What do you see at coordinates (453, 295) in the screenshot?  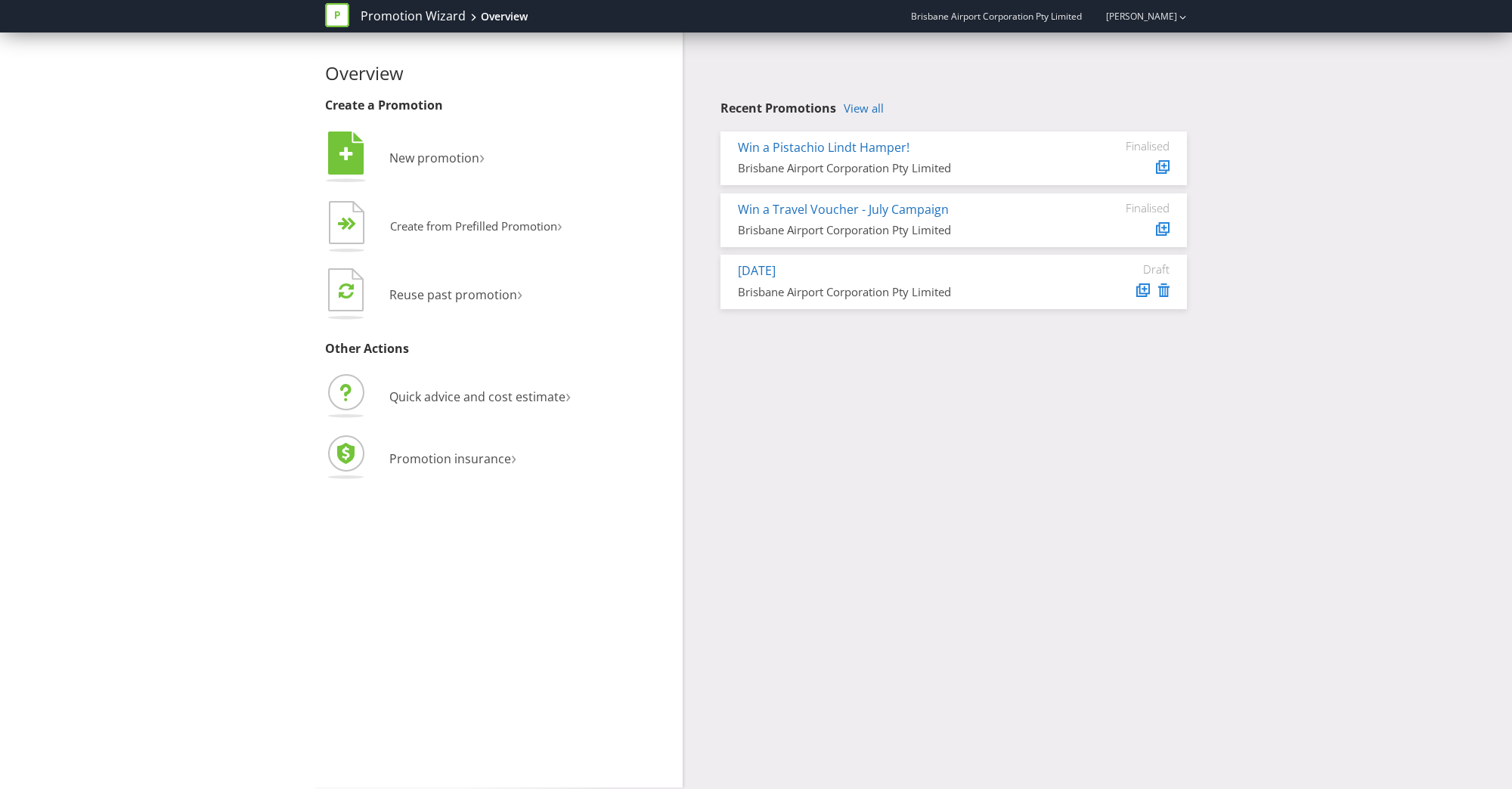 I see `span: Reuse past promotion` at bounding box center [453, 295].